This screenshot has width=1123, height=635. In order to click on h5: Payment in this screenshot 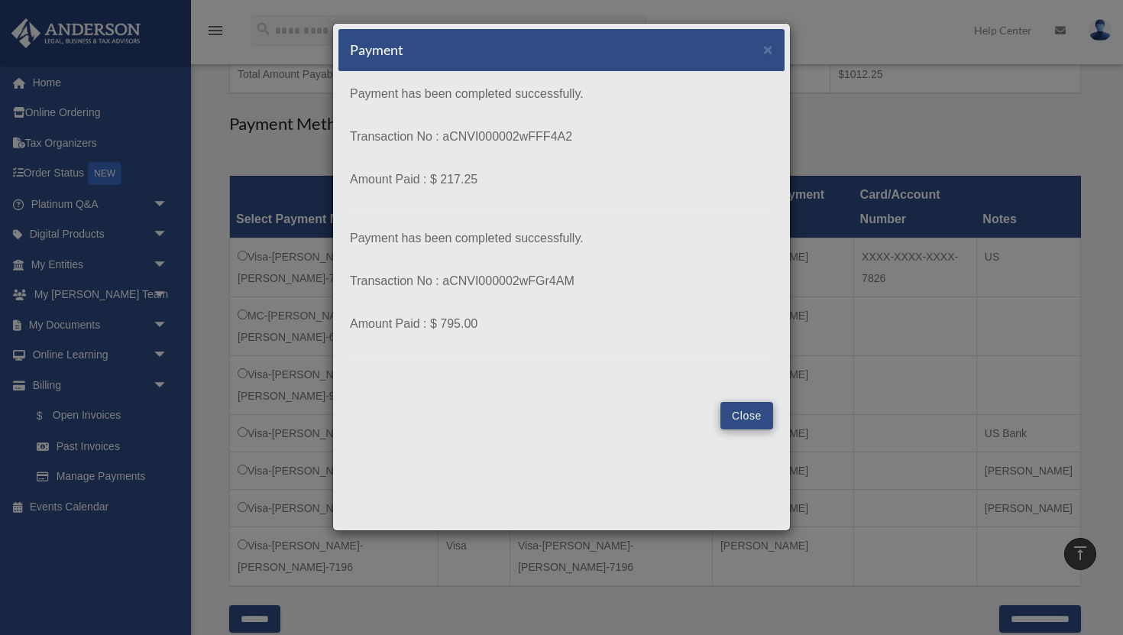, I will do `click(377, 50)`.